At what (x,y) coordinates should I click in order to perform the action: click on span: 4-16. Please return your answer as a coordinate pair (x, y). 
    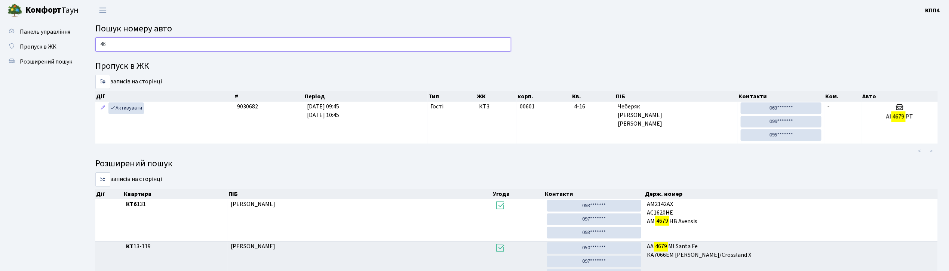
    Looking at the image, I should click on (593, 107).